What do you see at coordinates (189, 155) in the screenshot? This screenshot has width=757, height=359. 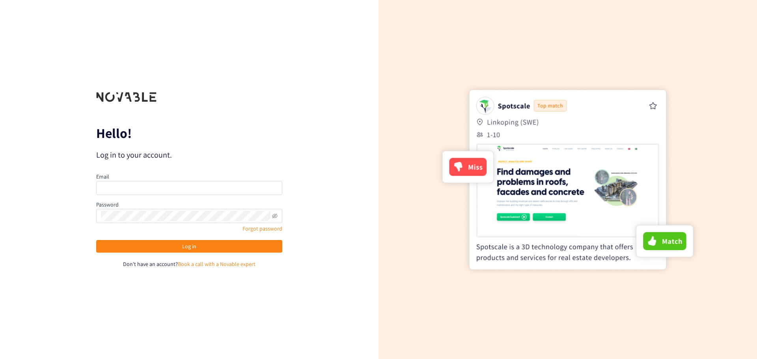 I see `p: Log in to your account.` at bounding box center [189, 155].